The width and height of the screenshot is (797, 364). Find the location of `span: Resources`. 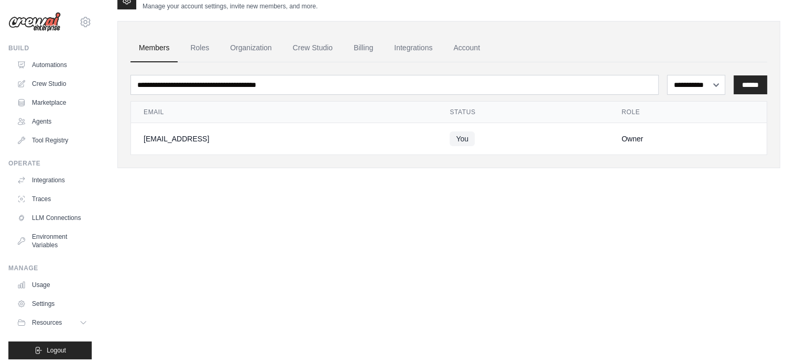

span: Resources is located at coordinates (47, 323).